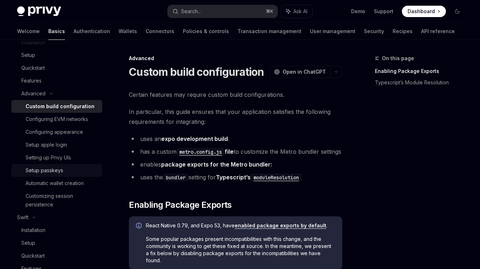  I want to click on a: Configuring appearance, so click(57, 132).